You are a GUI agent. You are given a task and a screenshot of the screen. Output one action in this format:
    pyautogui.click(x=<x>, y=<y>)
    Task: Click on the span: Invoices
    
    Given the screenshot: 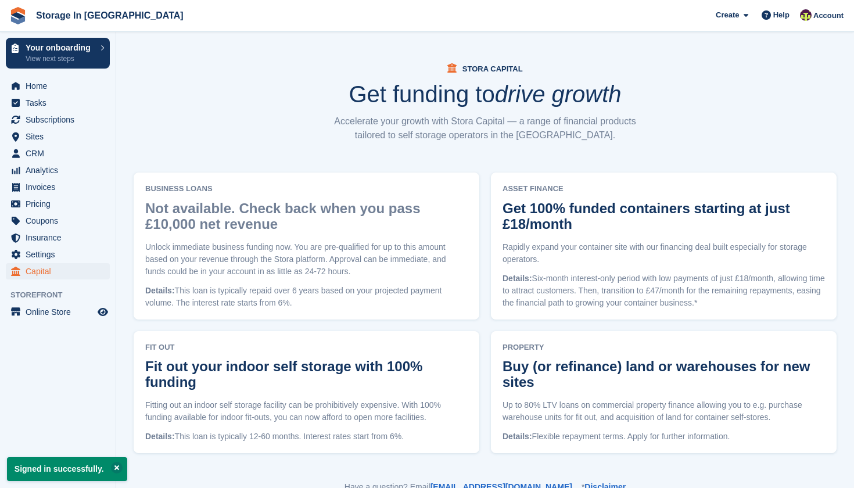 What is the action you would take?
    pyautogui.click(x=60, y=187)
    